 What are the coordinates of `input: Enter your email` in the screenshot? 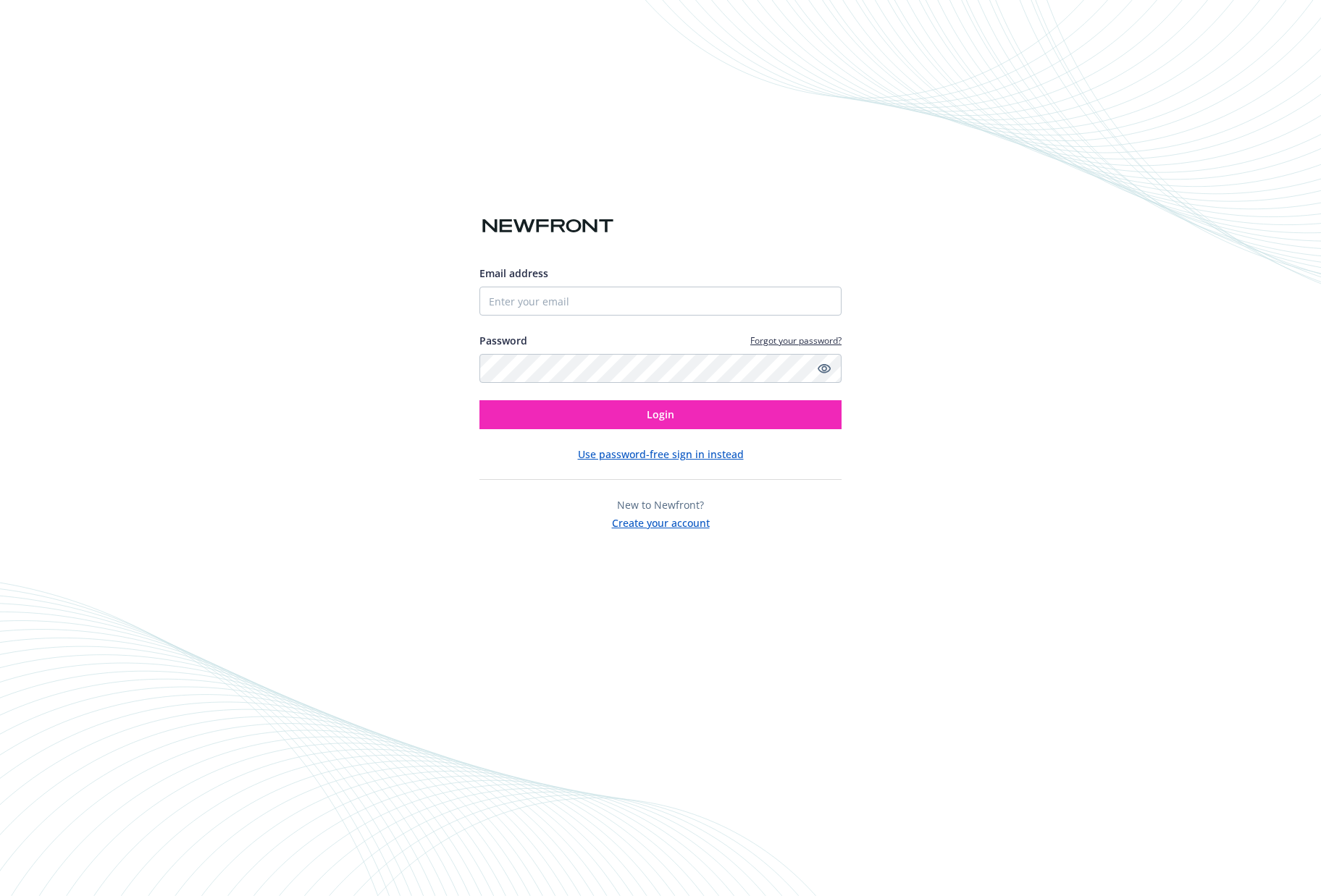 It's located at (660, 301).